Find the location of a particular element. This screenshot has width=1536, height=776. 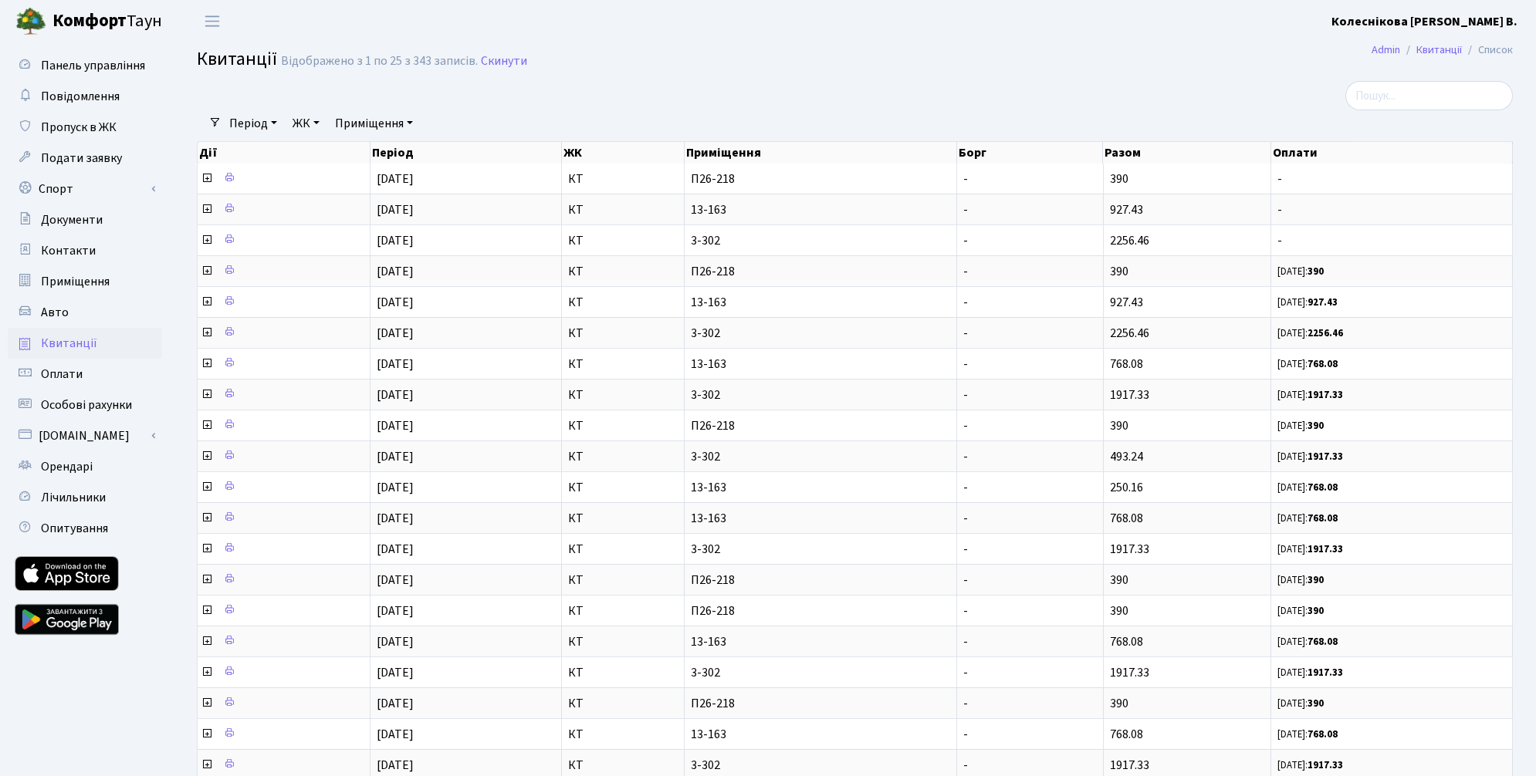

span: Орендарі is located at coordinates (66, 467).